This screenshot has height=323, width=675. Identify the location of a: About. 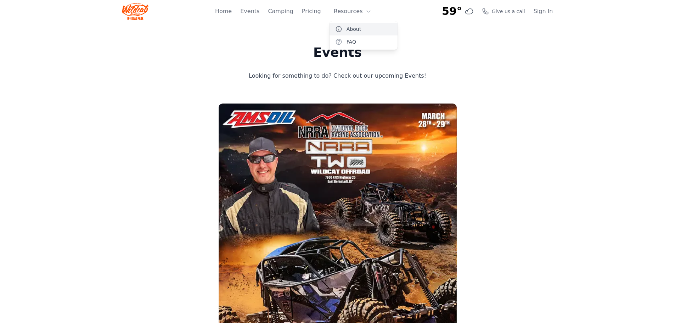
(364, 29).